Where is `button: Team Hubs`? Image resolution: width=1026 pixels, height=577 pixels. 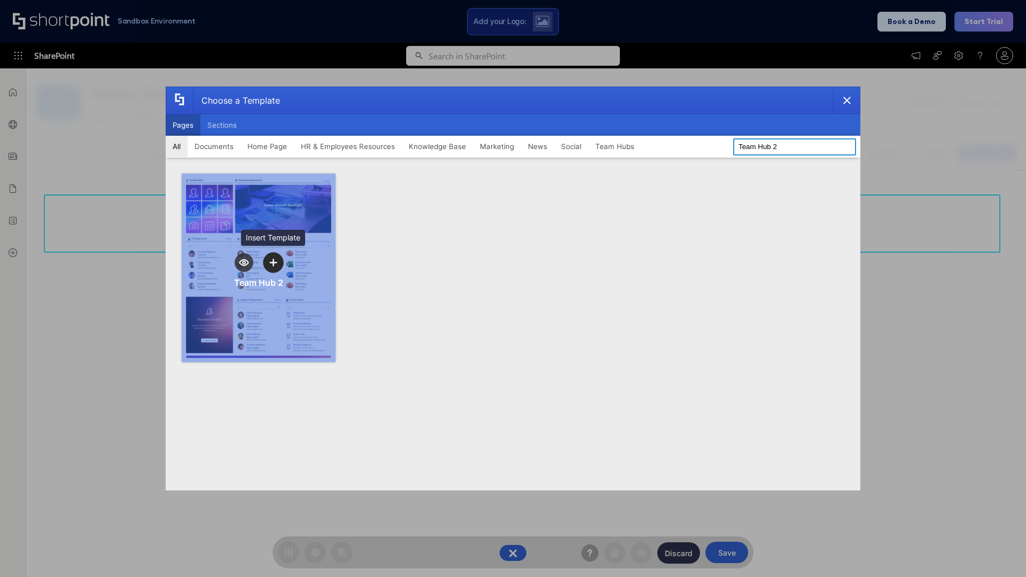 button: Team Hubs is located at coordinates (615, 146).